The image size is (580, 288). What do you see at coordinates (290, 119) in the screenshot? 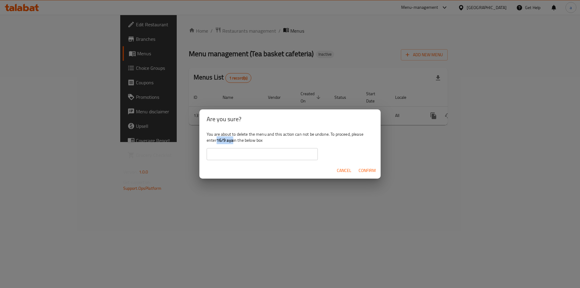
I see `h2: Are you sure?` at bounding box center [290, 119].